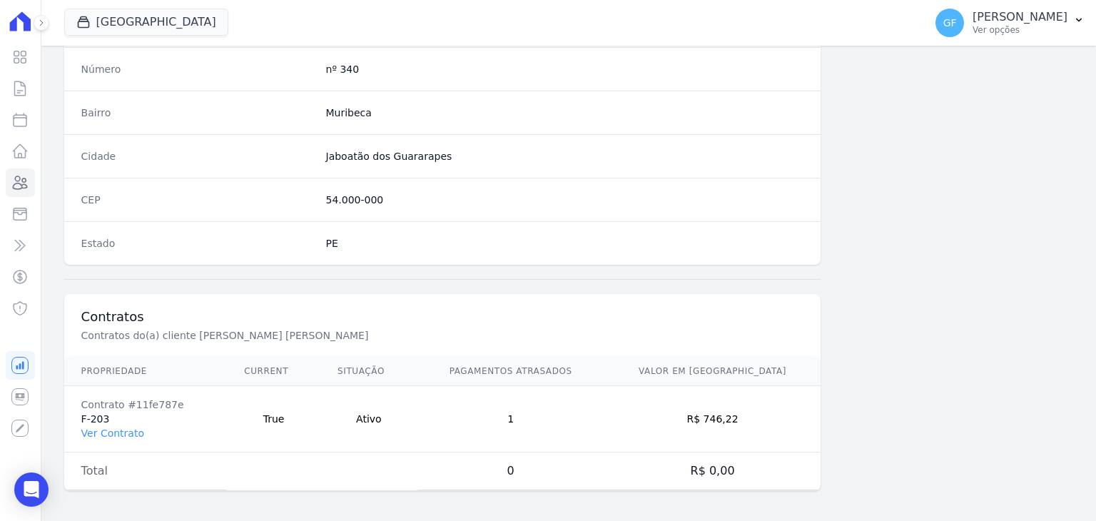  Describe the element at coordinates (950, 23) in the screenshot. I see `span: GF` at that location.